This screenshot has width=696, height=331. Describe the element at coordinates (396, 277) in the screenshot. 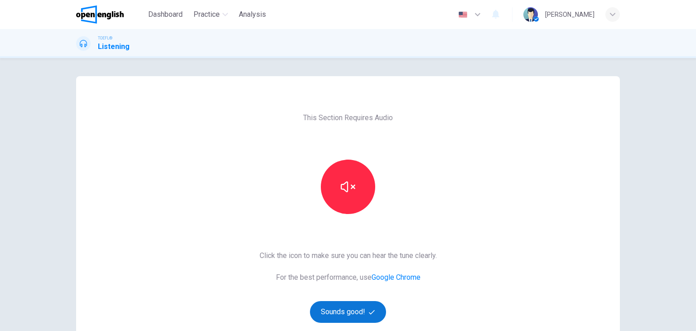

I see `a: Google Chrome` at that location.